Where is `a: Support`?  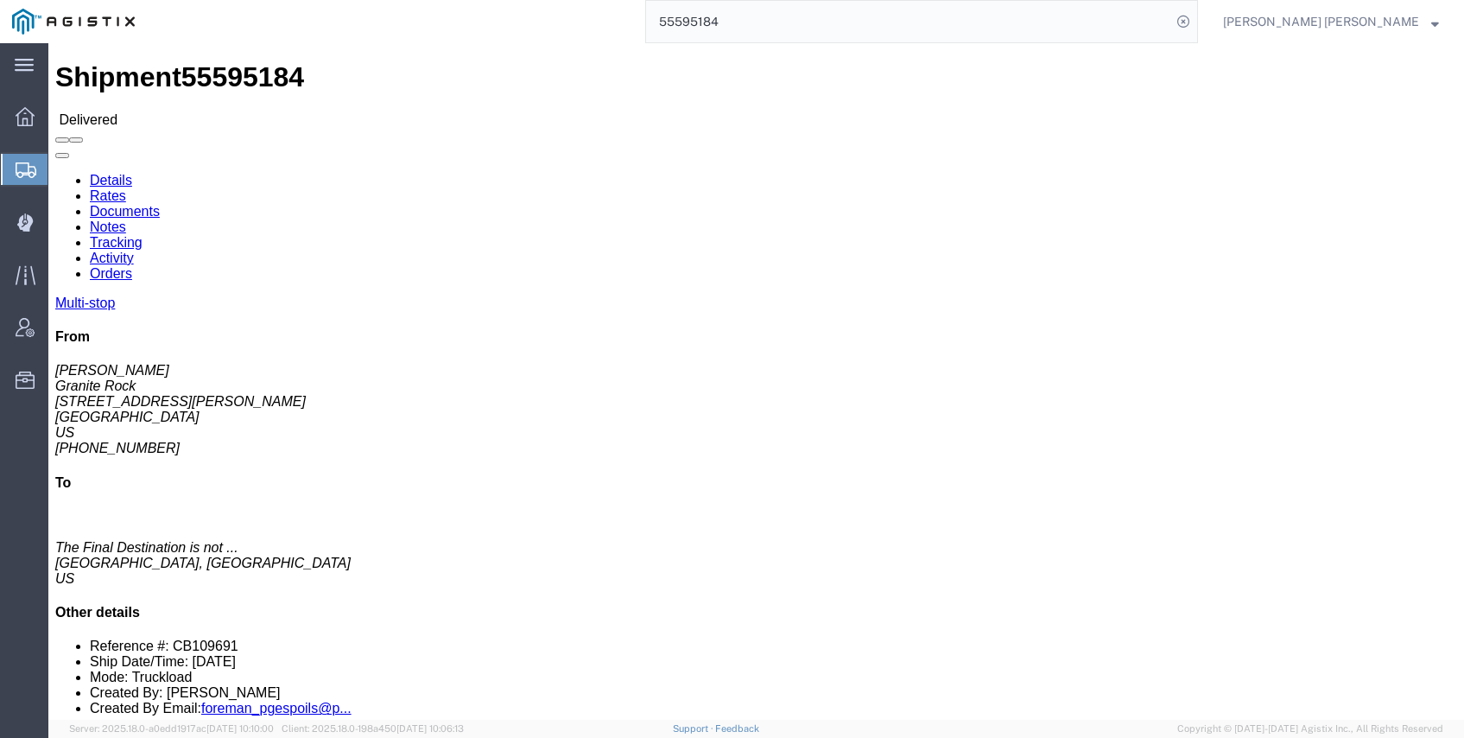
a: Support is located at coordinates (695, 728).